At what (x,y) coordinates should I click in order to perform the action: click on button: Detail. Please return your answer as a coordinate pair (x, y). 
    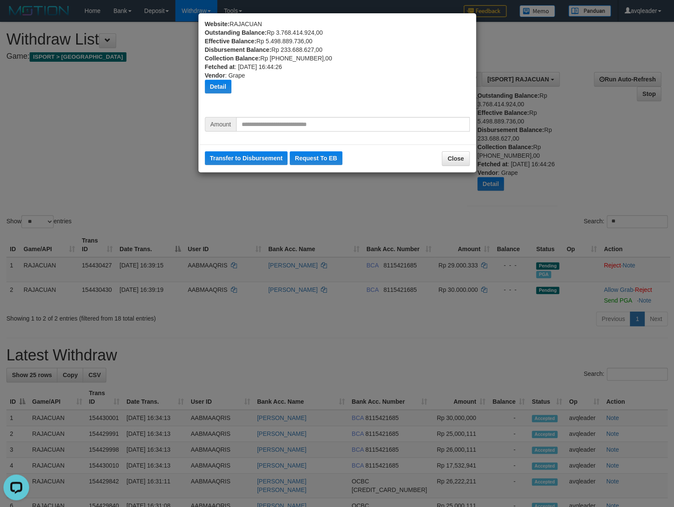
    Looking at the image, I should click on (218, 87).